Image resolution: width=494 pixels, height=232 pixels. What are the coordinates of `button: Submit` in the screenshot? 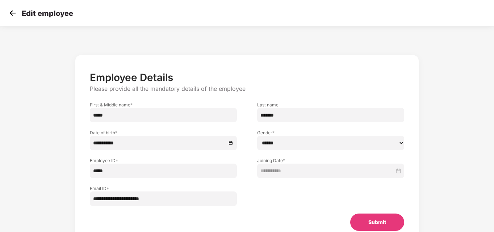 It's located at (377, 222).